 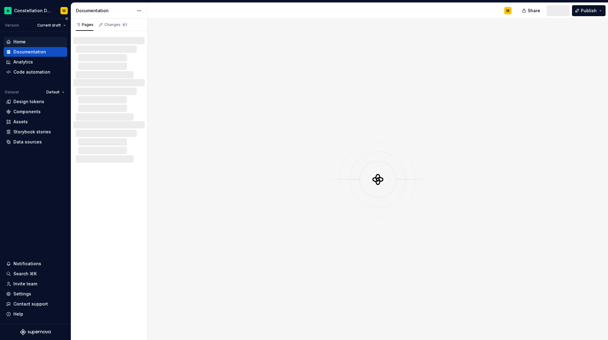 What do you see at coordinates (35, 304) in the screenshot?
I see `button: Contact support` at bounding box center [35, 304].